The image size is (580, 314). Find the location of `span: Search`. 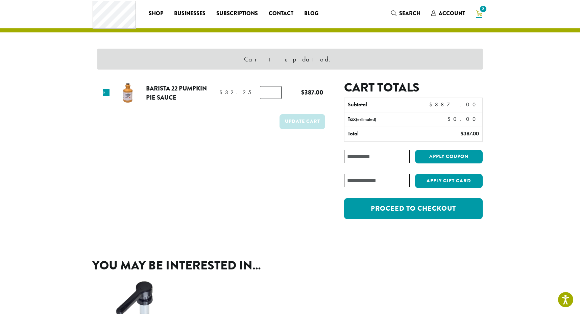

span: Search is located at coordinates (409, 13).